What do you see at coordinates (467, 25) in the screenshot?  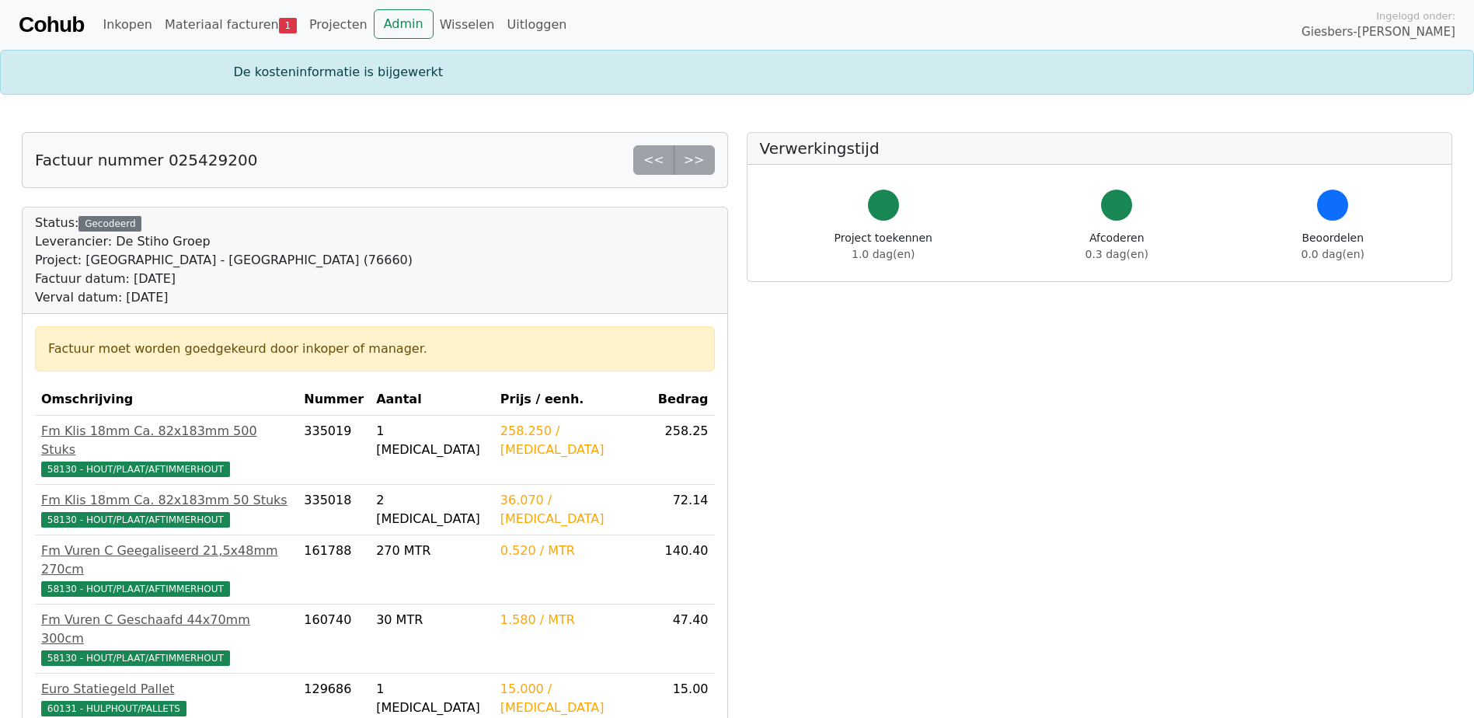 I see `a: Wisselen` at bounding box center [467, 25].